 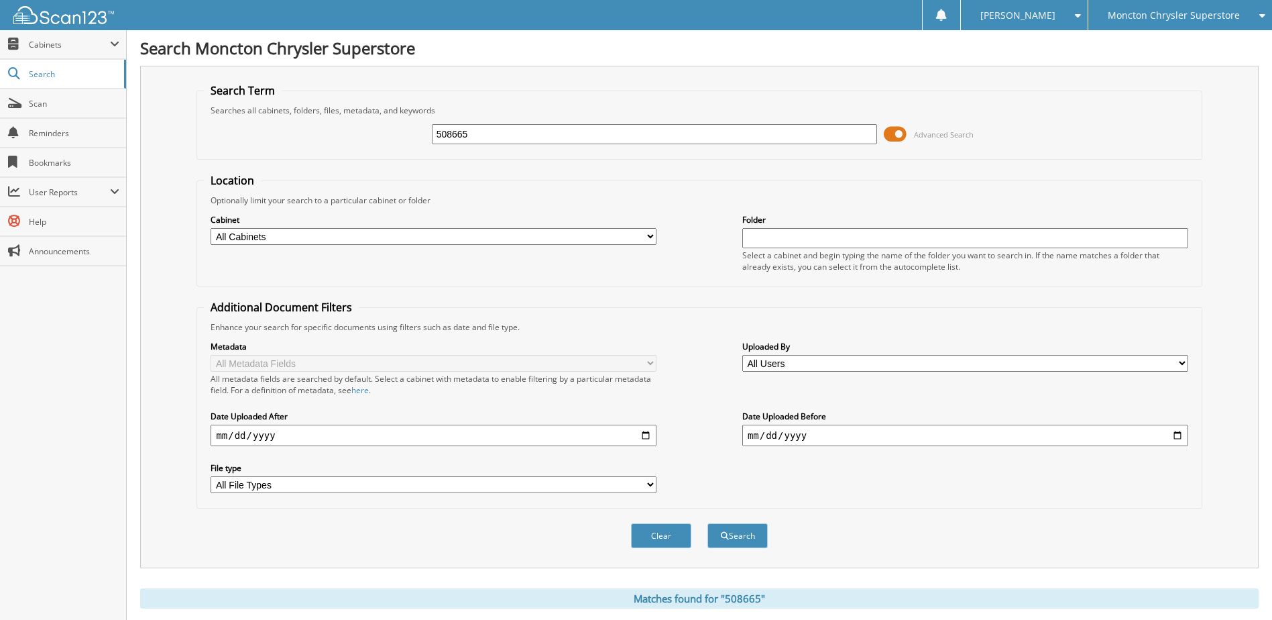 I want to click on span: Advanced Search, so click(x=943, y=134).